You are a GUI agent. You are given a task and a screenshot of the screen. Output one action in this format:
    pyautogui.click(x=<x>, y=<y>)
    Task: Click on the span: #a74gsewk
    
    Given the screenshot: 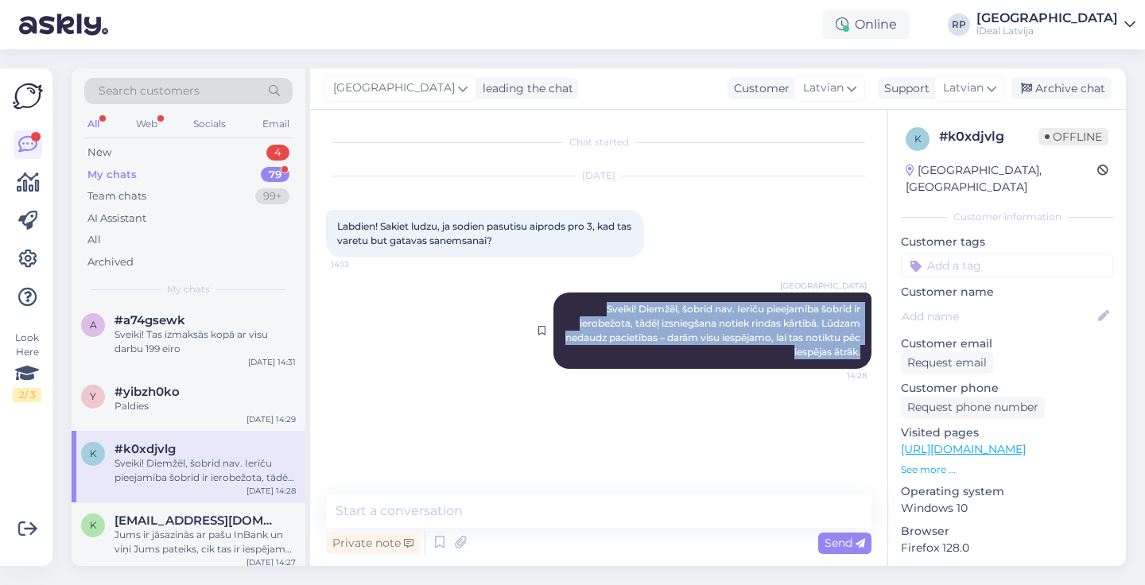 What is the action you would take?
    pyautogui.click(x=149, y=320)
    